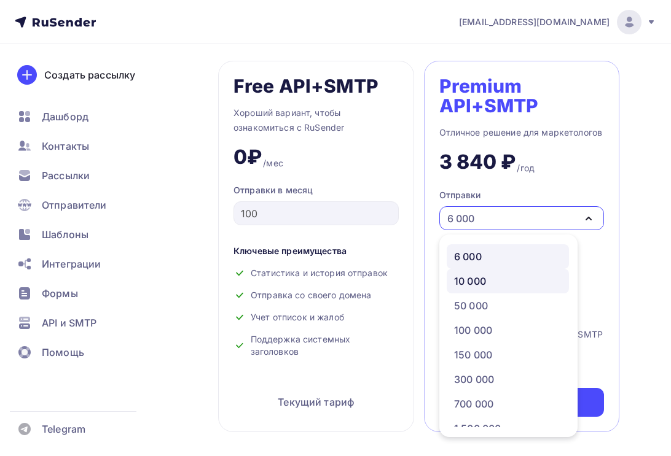 This screenshot has width=671, height=456. What do you see at coordinates (248, 157) in the screenshot?
I see `div: 0₽` at bounding box center [248, 157].